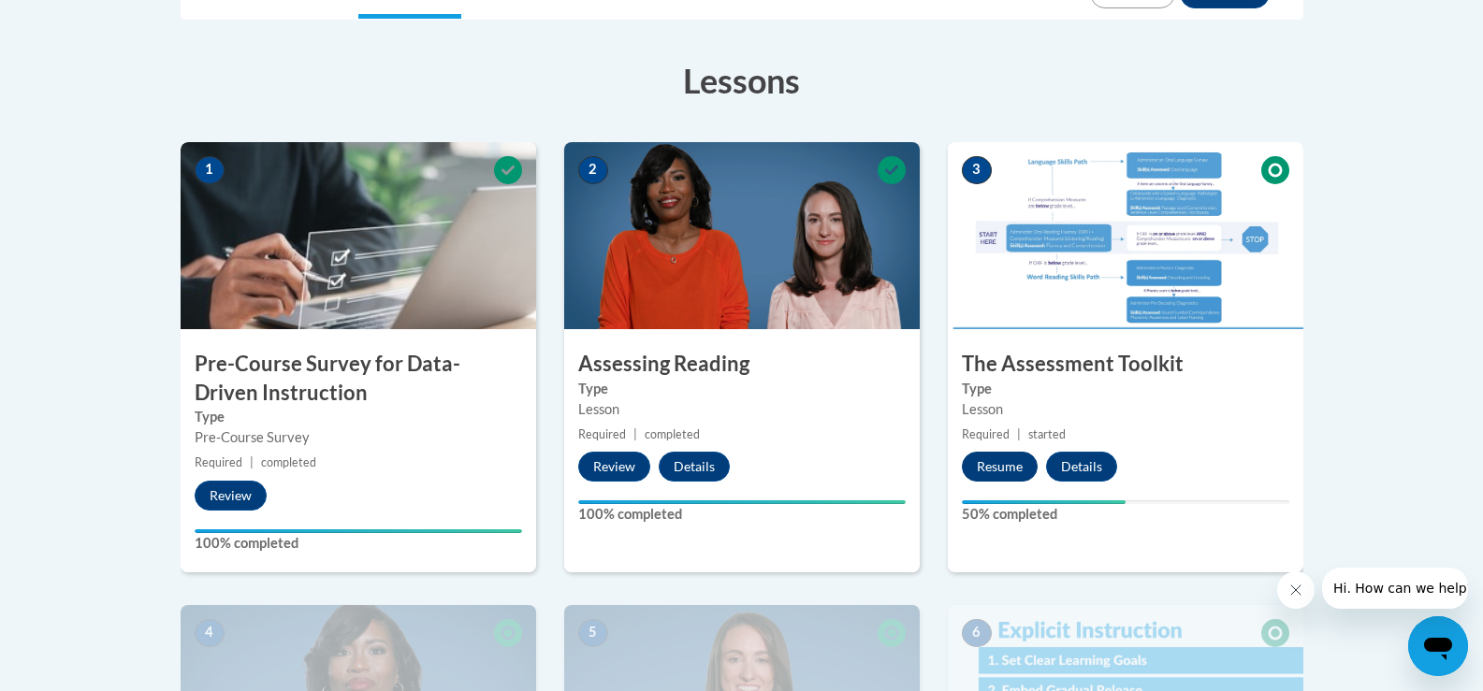 This screenshot has height=691, width=1483. Describe the element at coordinates (999, 467) in the screenshot. I see `button: Resume` at that location.